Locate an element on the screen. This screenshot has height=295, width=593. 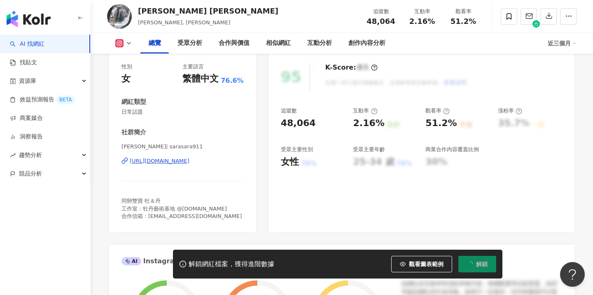
a: 找貼文 is located at coordinates (23, 63).